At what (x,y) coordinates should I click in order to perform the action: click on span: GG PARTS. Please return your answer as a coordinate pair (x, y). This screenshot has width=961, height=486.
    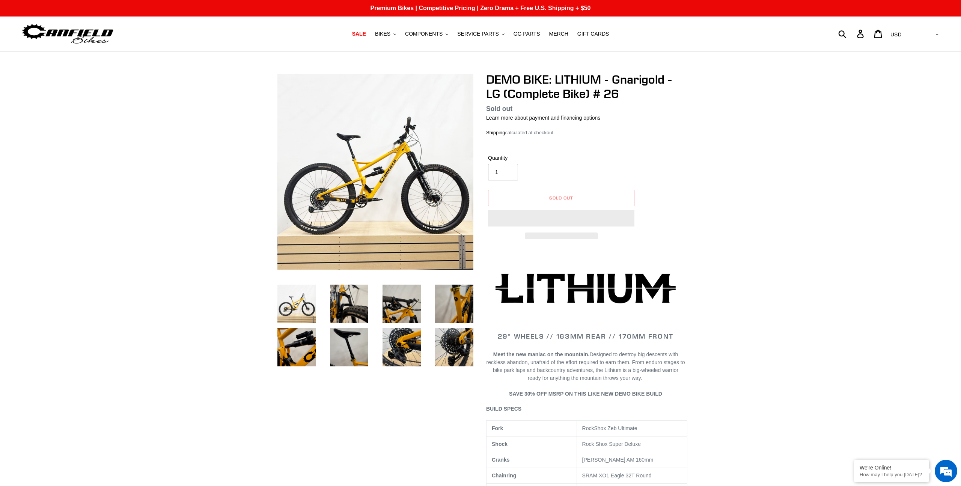
    Looking at the image, I should click on (527, 34).